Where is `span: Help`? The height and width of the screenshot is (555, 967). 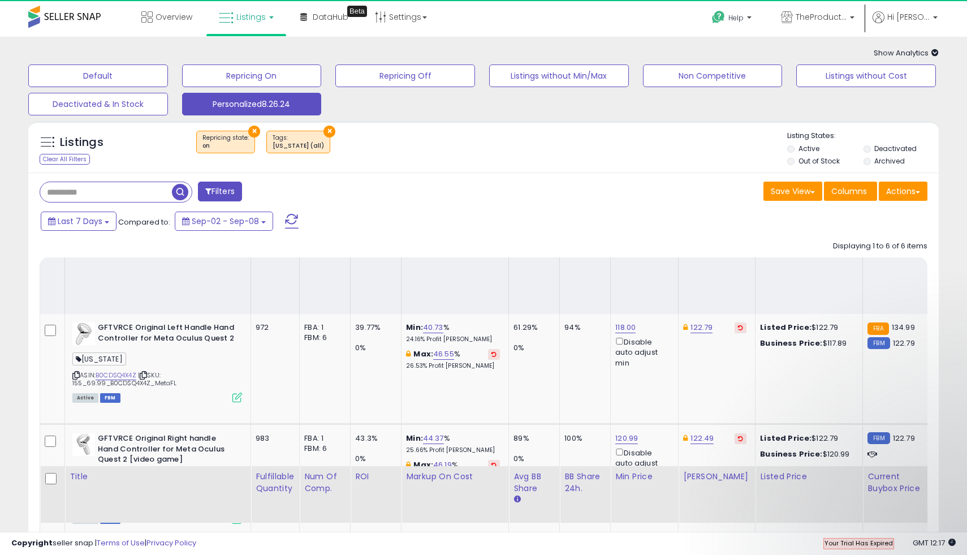 span: Help is located at coordinates (736, 18).